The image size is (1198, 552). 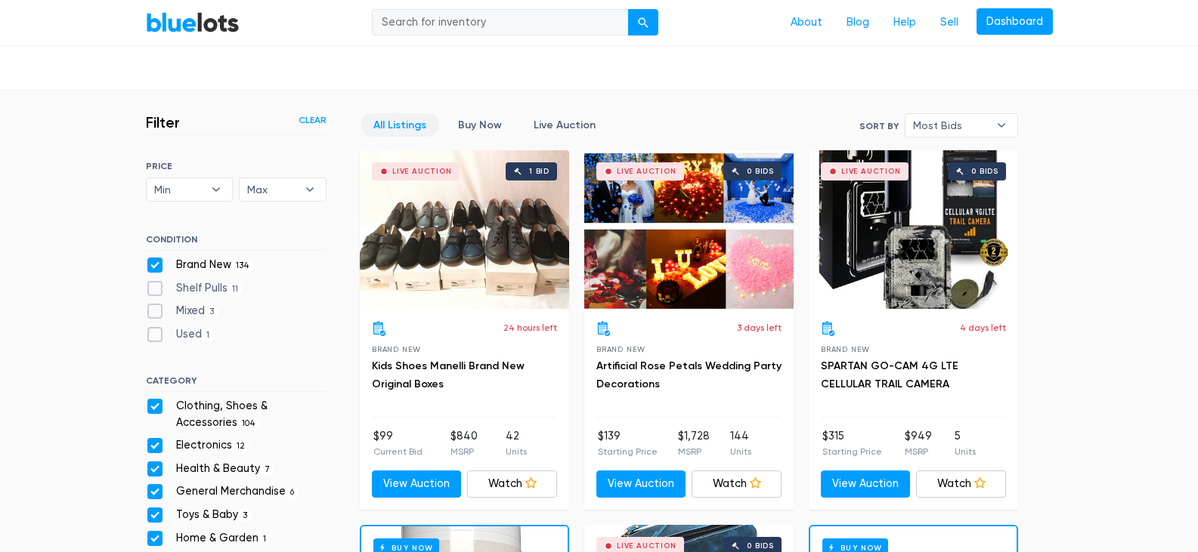 What do you see at coordinates (162, 122) in the screenshot?
I see `h3: Filter` at bounding box center [162, 122].